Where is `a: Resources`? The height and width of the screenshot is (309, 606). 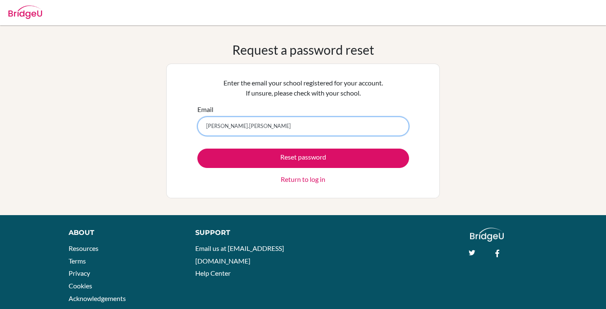
a: Resources is located at coordinates (83, 248).